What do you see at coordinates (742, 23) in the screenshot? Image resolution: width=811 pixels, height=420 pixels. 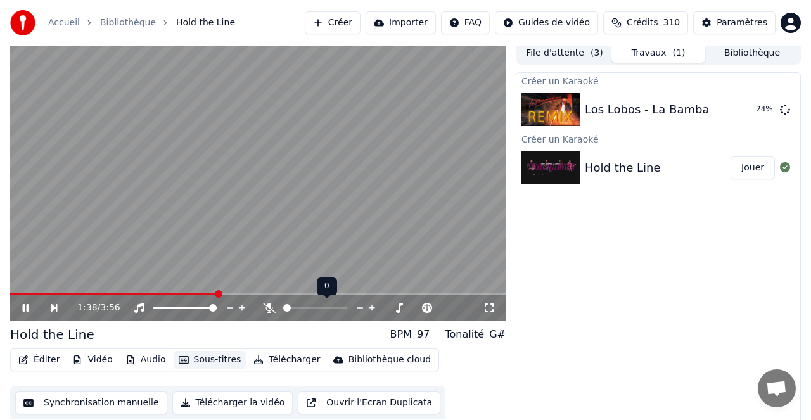 I see `div: Paramètres` at bounding box center [742, 23].